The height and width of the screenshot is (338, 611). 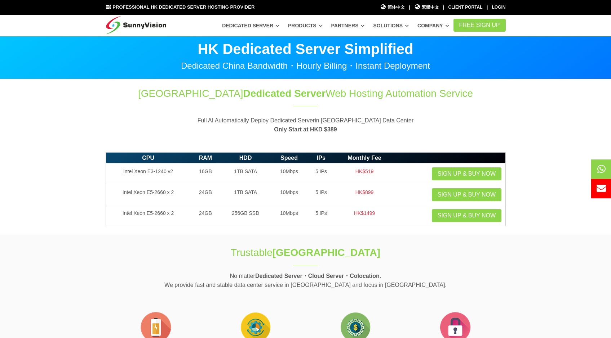 I want to click on a: 简体中文, so click(x=392, y=7).